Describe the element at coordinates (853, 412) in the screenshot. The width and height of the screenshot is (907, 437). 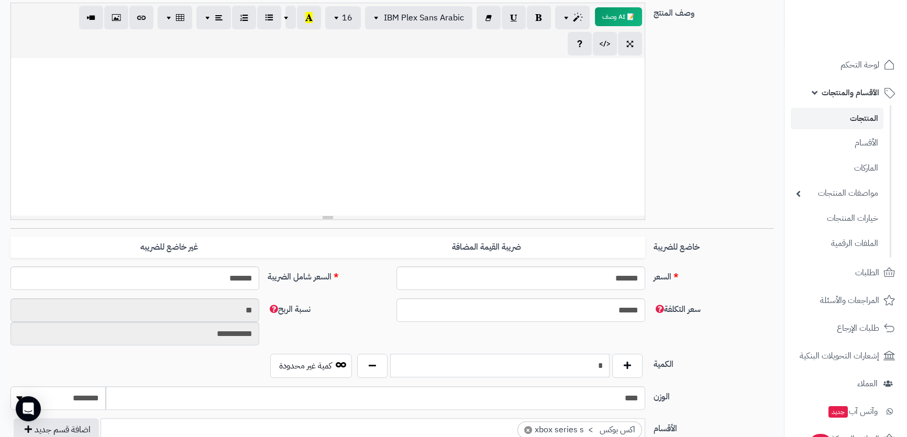
I see `span: وآتس آب` at that location.